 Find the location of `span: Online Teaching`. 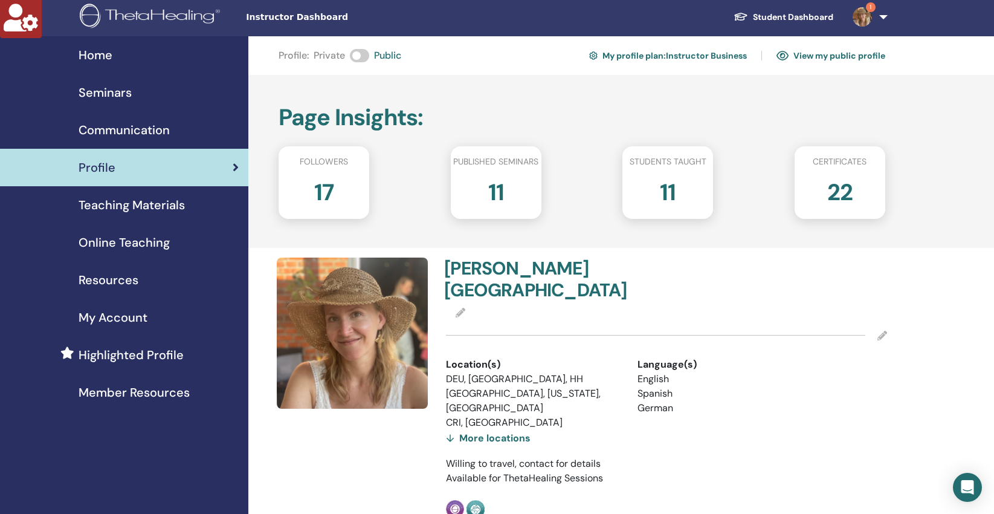

span: Online Teaching is located at coordinates (124, 242).